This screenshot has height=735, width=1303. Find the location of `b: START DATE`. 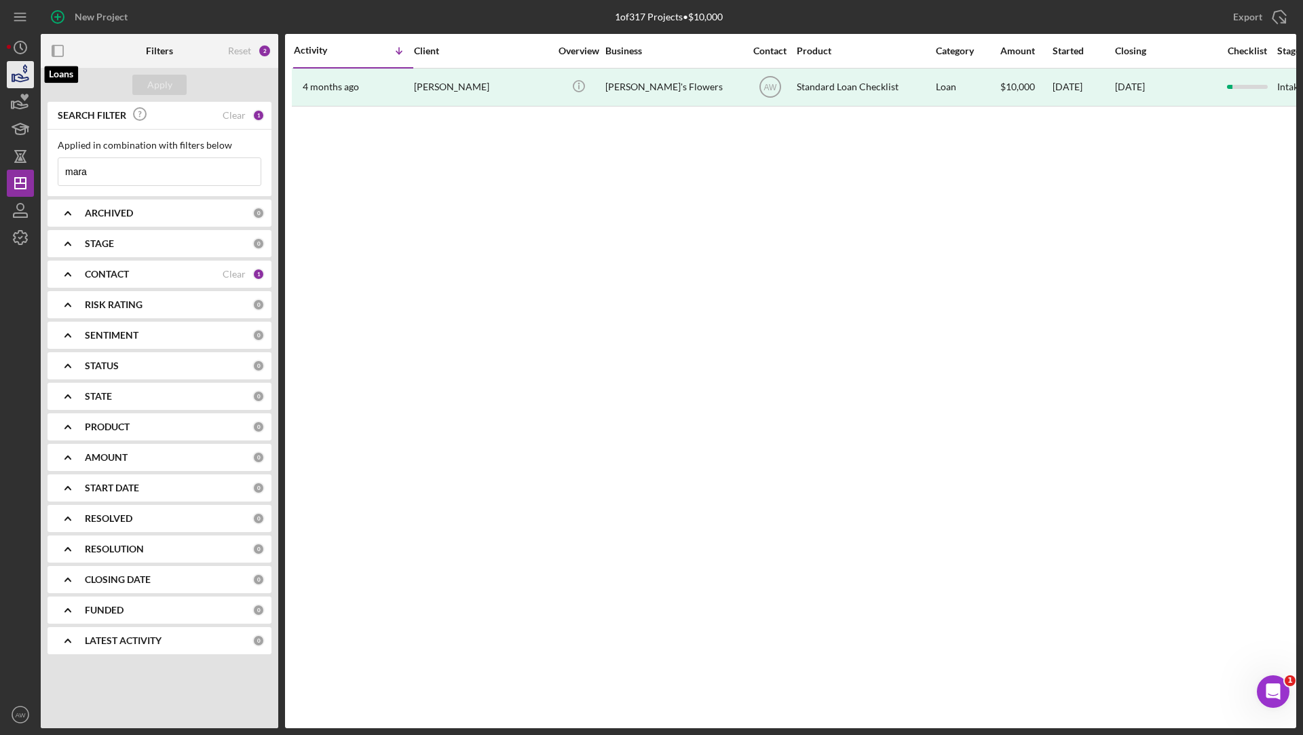

b: START DATE is located at coordinates (112, 488).